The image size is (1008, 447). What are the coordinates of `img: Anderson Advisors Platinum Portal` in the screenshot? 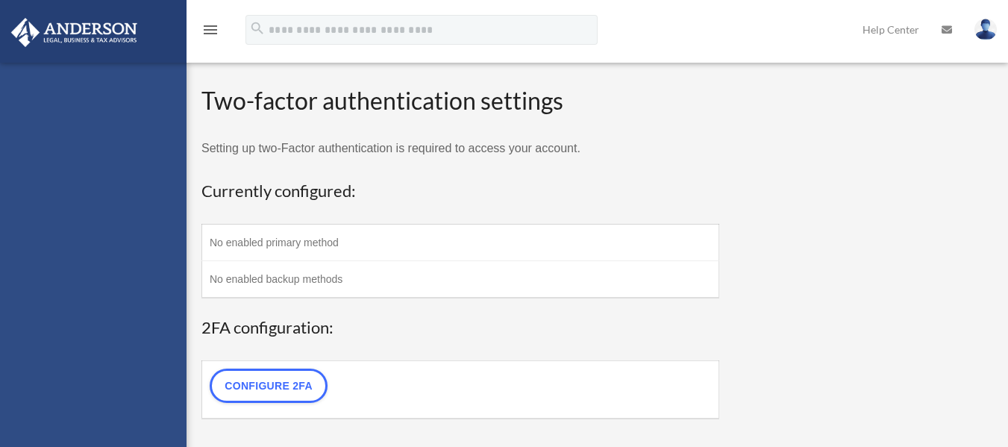 It's located at (74, 32).